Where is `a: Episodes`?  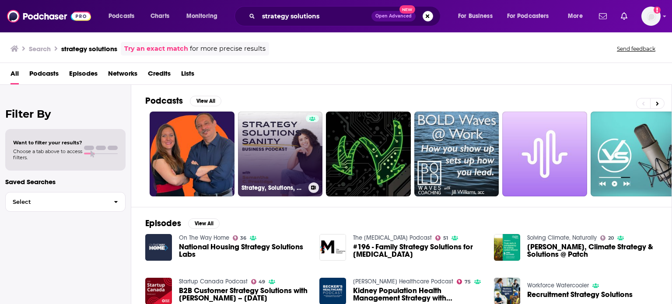
a: Episodes is located at coordinates (83, 75).